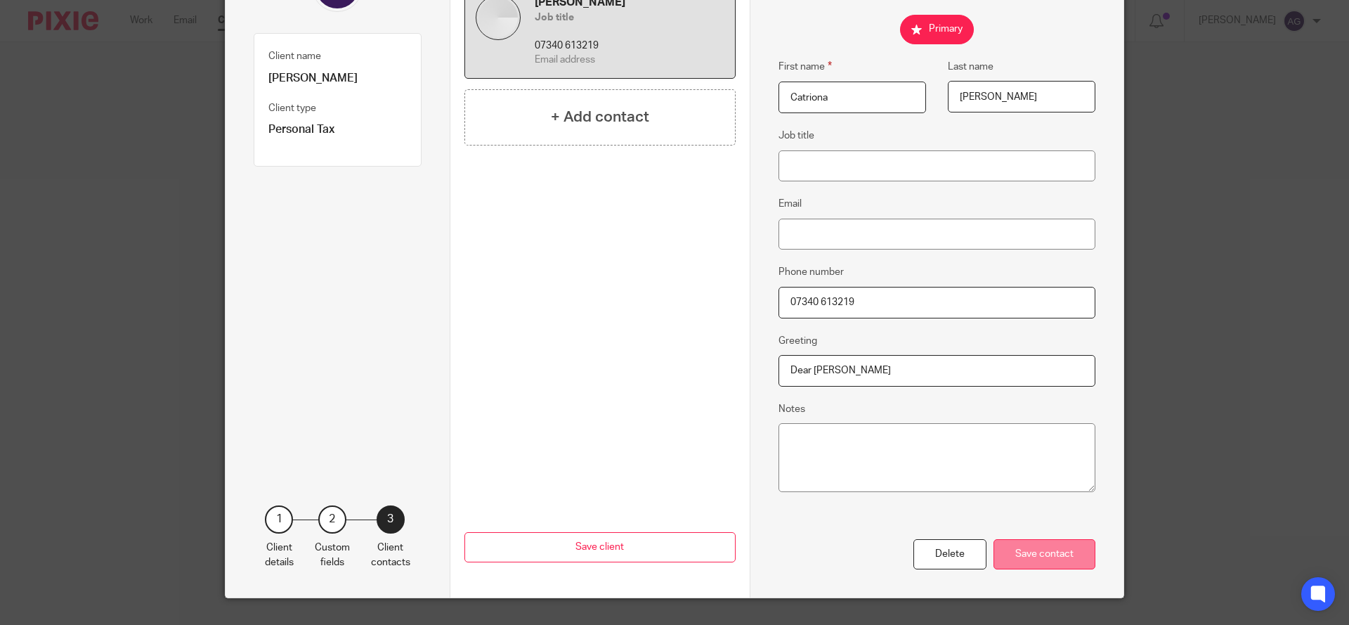 The image size is (1349, 625). I want to click on label: Phone number, so click(811, 272).